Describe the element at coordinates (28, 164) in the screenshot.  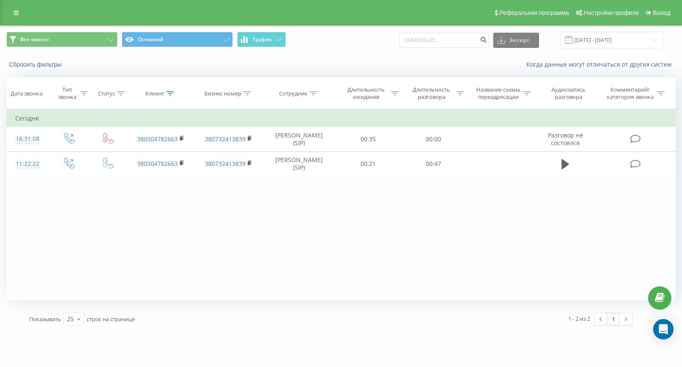
I see `div: 11:22:22` at that location.